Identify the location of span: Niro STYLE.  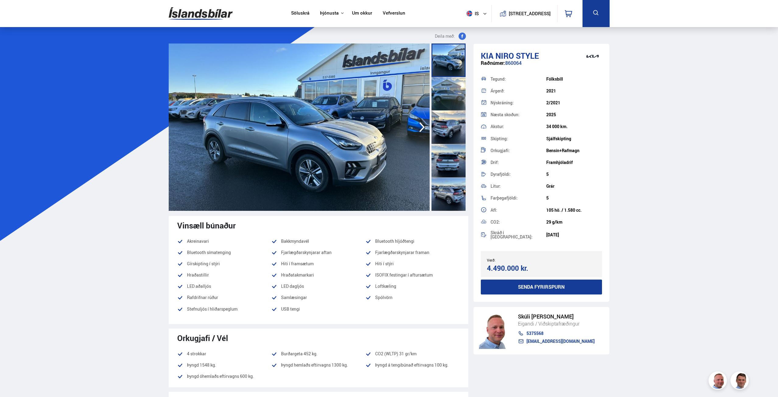
(517, 56).